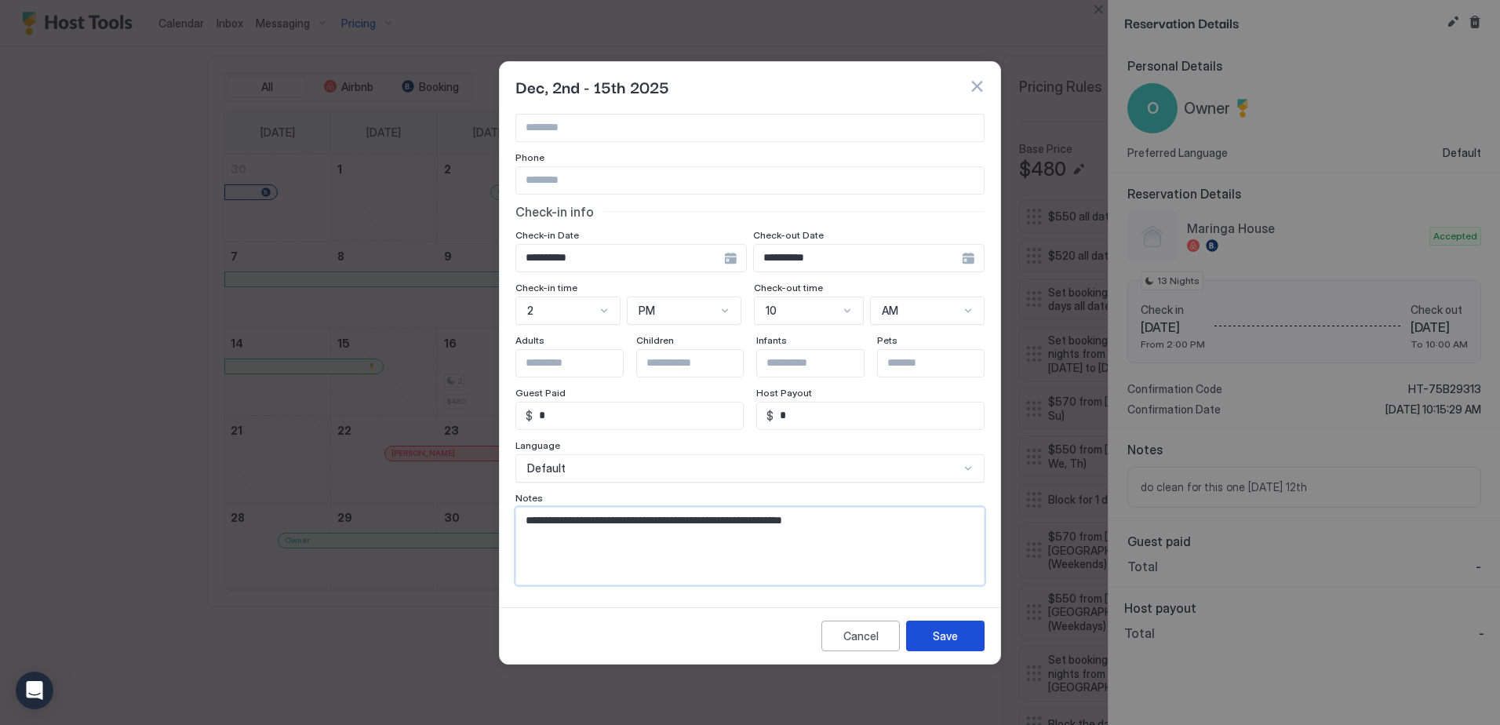 This screenshot has height=725, width=1500. What do you see at coordinates (547, 235) in the screenshot?
I see `span: Check-in Date` at bounding box center [547, 235].